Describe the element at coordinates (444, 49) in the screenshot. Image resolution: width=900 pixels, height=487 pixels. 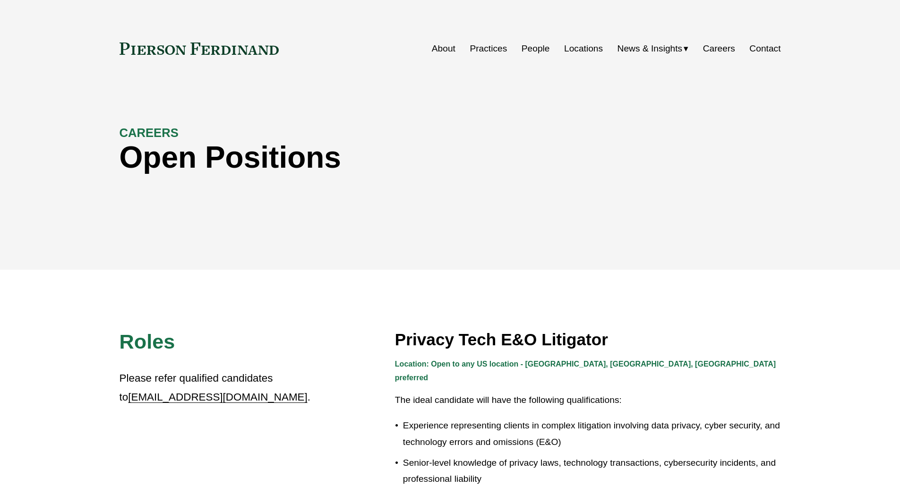
I see `a: About` at that location.